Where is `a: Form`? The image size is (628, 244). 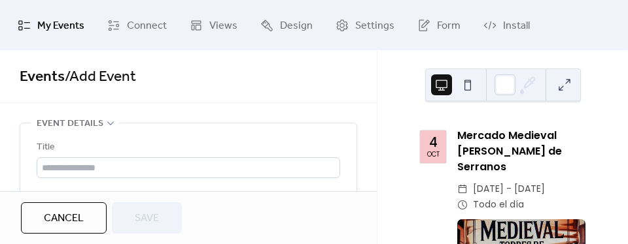
a: Form is located at coordinates (439, 25).